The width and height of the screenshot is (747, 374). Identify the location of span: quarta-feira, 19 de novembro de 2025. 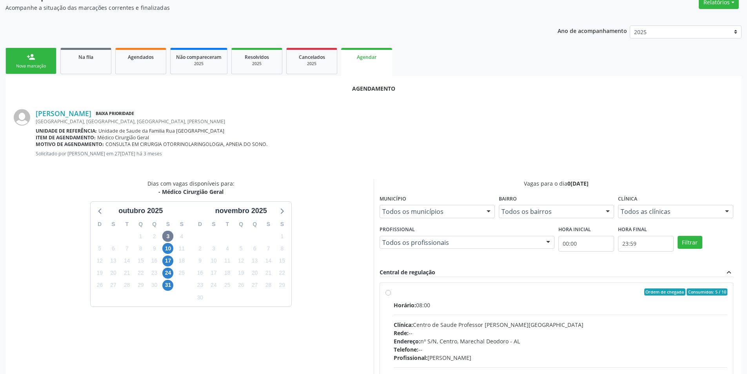
(241, 273).